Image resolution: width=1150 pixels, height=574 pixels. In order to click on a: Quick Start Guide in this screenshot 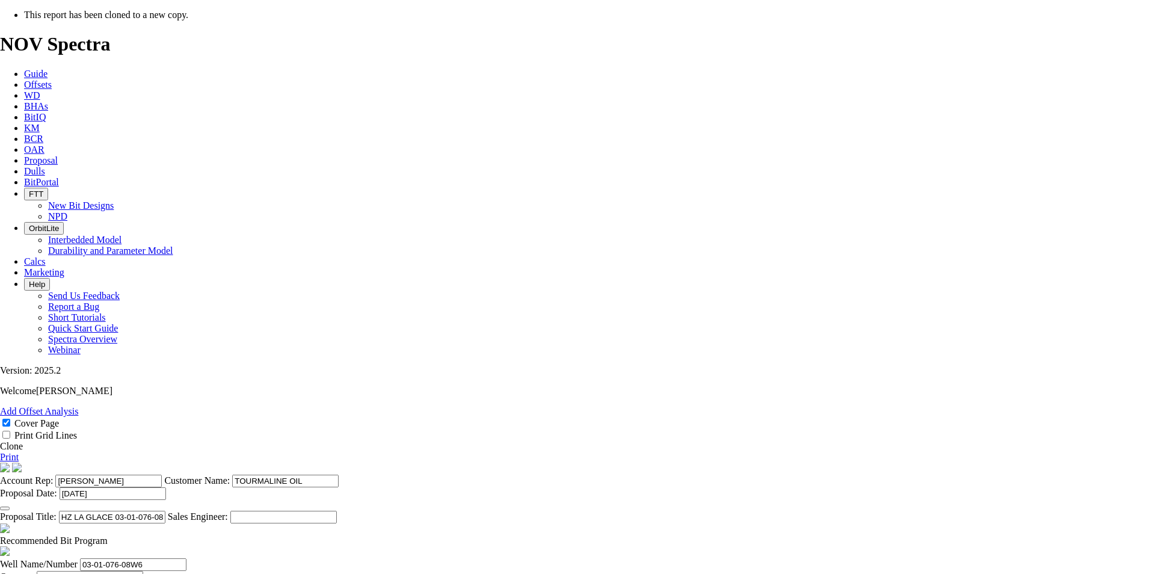, I will do `click(83, 328)`.